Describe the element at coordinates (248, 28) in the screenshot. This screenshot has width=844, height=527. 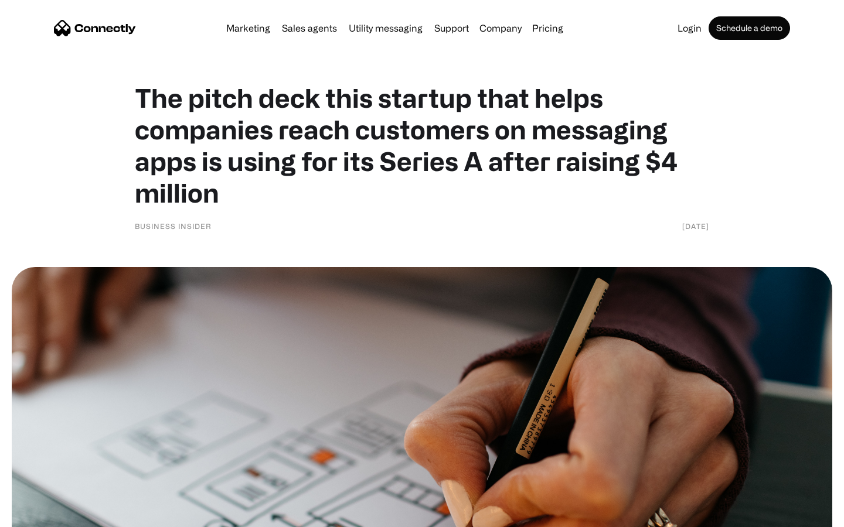
I see `a: Marketing` at that location.